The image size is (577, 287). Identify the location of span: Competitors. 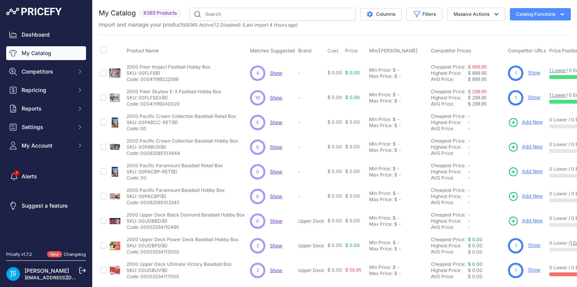
(47, 72).